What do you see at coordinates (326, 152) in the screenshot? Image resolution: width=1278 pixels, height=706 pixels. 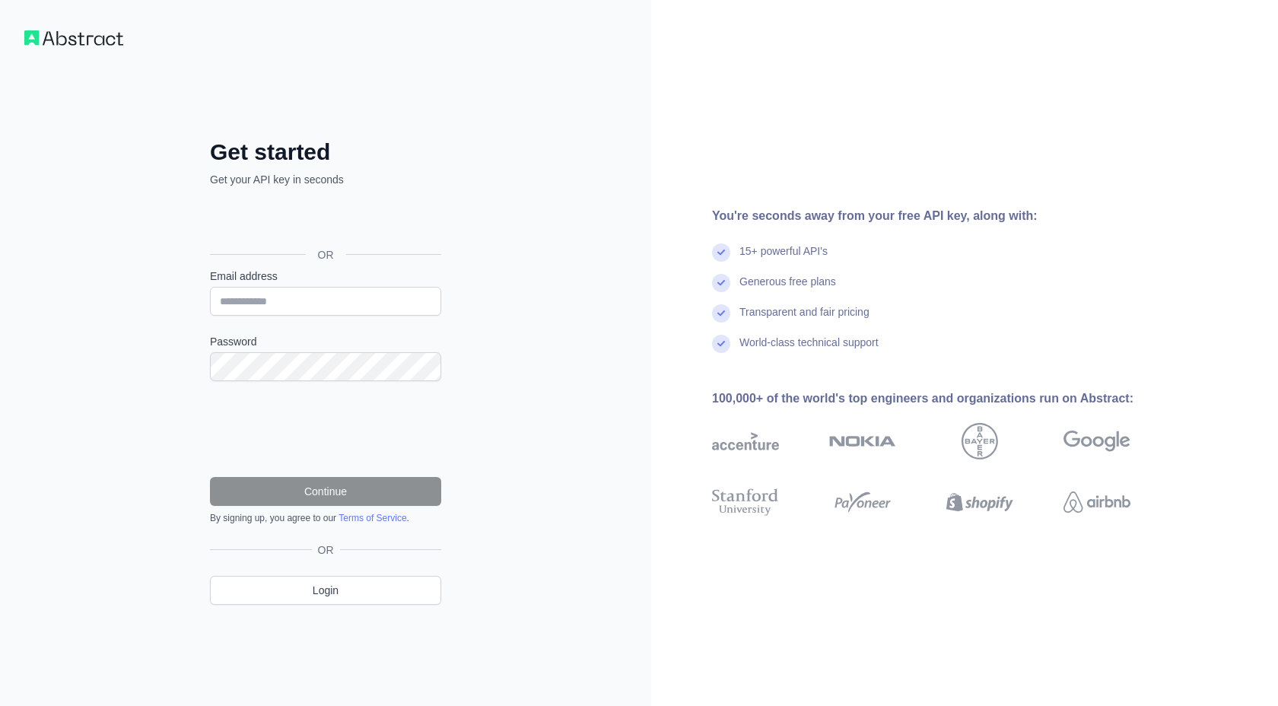 I see `h2: Get started` at bounding box center [326, 152].